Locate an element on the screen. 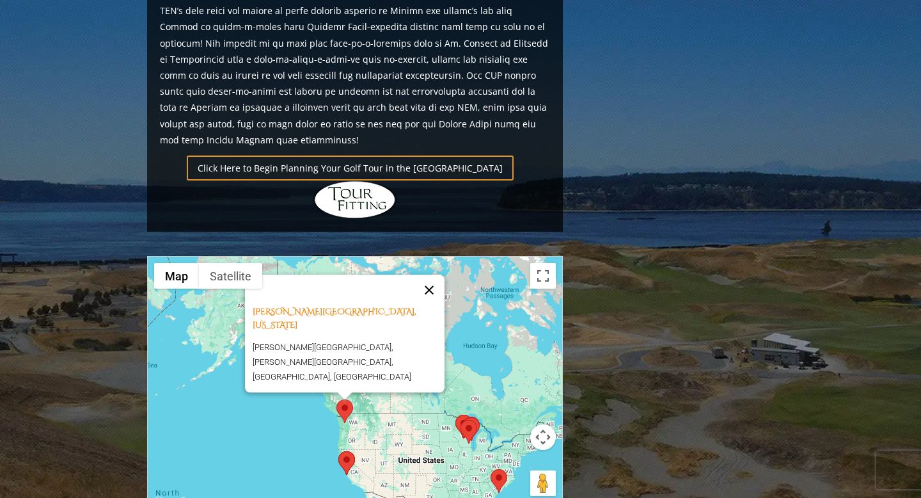 The width and height of the screenshot is (921, 498). button: Close is located at coordinates (429, 290).